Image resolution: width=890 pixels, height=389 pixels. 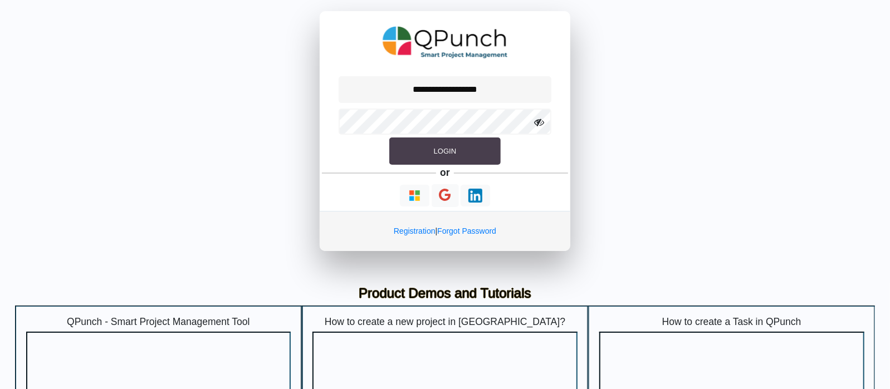 I want to click on a: Forgot Password, so click(x=467, y=231).